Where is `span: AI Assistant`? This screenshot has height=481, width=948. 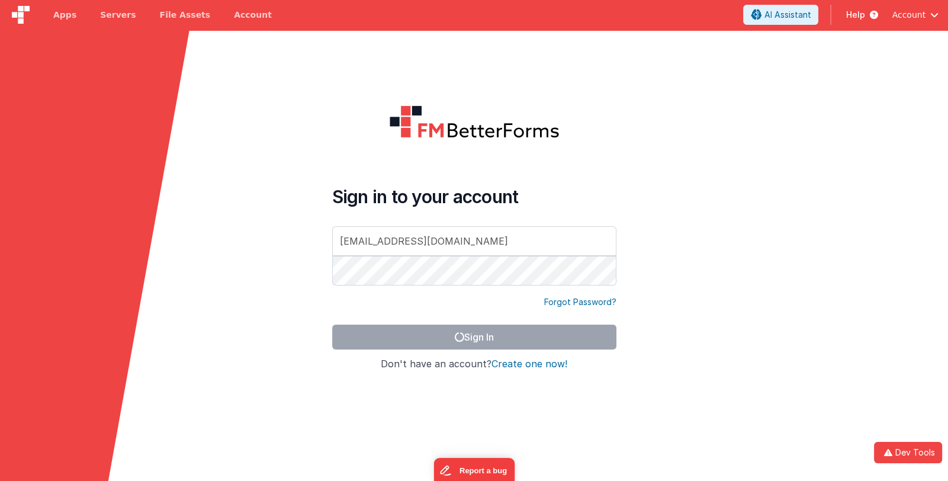
span: AI Assistant is located at coordinates (787, 15).